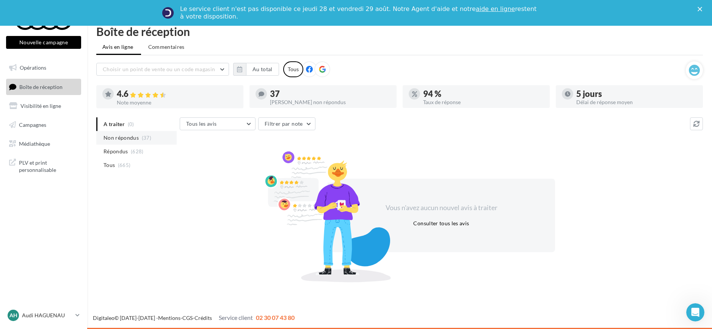  I want to click on span: Tous les avis, so click(201, 124).